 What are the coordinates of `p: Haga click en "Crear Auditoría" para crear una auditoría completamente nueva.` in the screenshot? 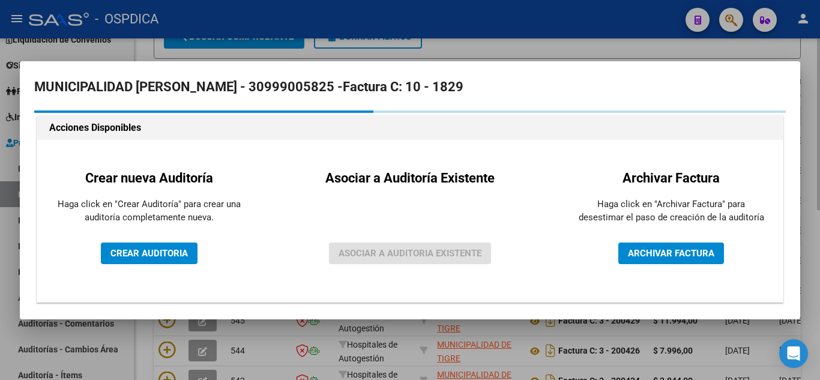 It's located at (149, 211).